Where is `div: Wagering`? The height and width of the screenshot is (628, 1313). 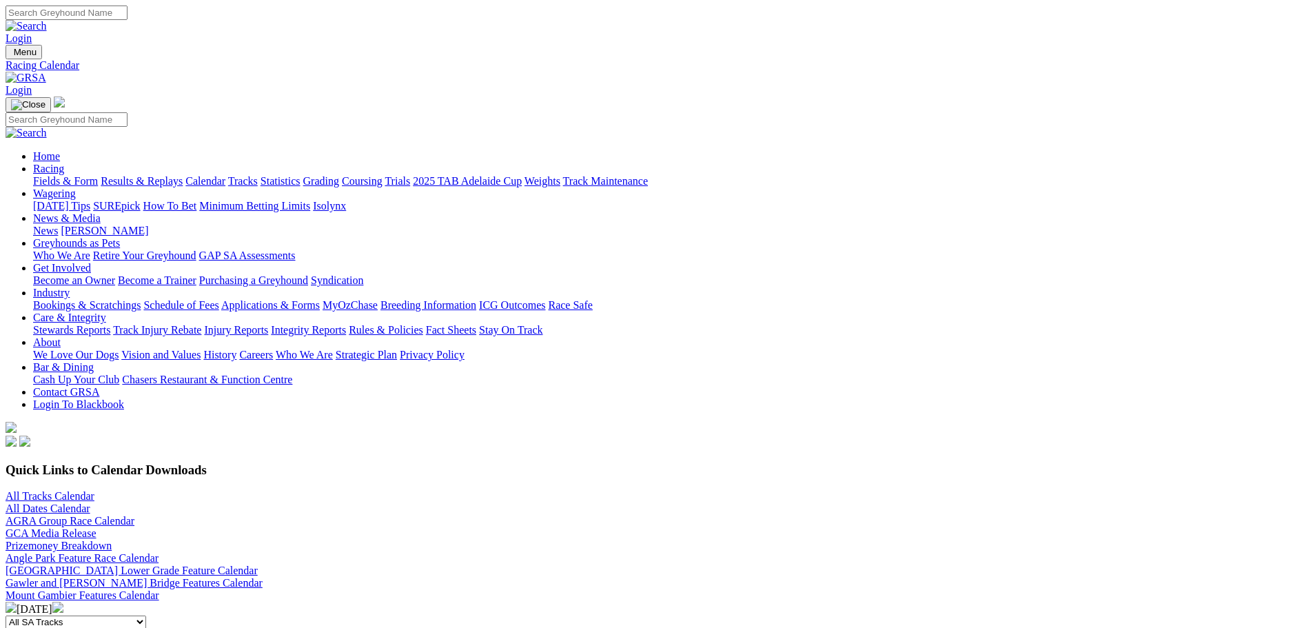 div: Wagering is located at coordinates (670, 206).